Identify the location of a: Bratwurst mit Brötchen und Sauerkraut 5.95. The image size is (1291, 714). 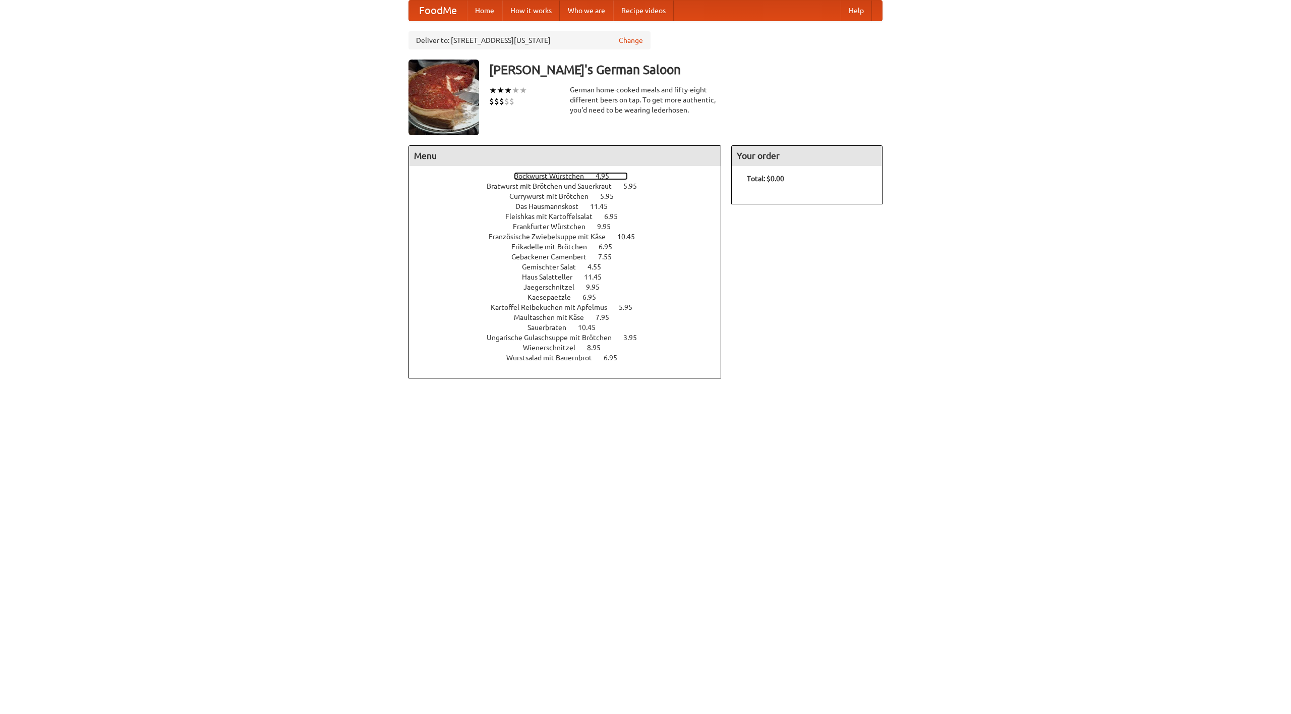
(571, 186).